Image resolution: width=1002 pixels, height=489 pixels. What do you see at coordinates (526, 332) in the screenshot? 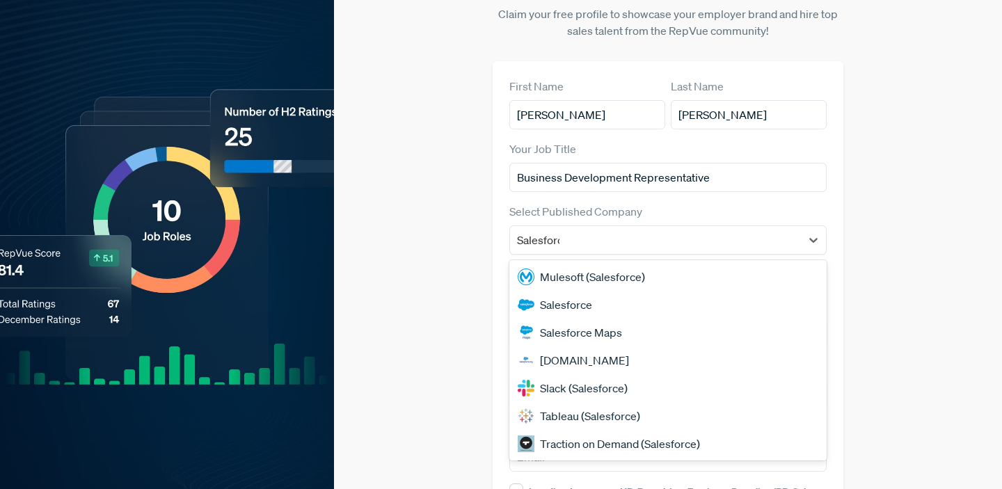
I see `img: Salesforce Maps` at bounding box center [526, 332].